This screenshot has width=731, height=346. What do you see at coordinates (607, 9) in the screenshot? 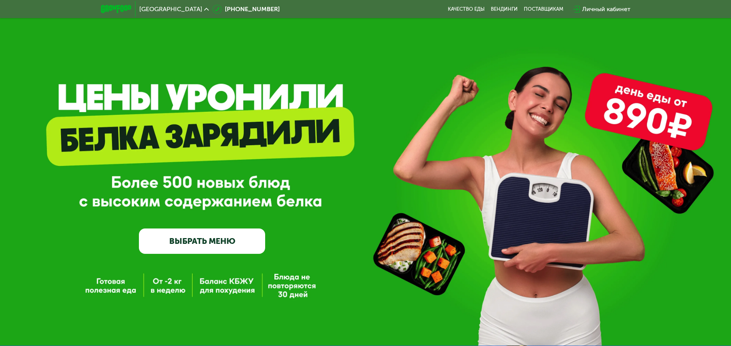
I see `div: Личный кабинет` at bounding box center [607, 9].